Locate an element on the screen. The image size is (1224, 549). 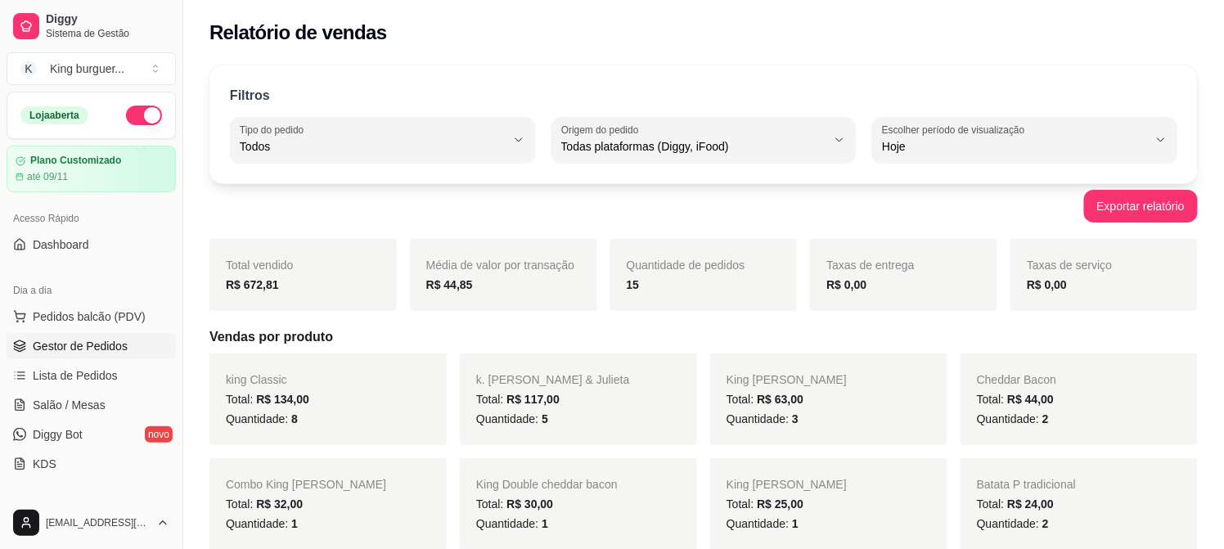
strong: R$ 44,85 is located at coordinates (449, 285).